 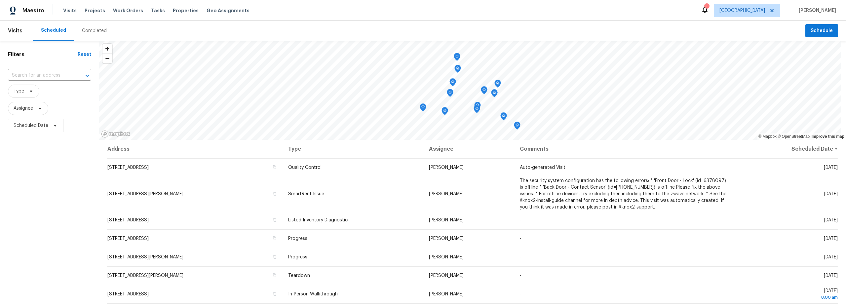 I want to click on span: Teardown, so click(x=299, y=276).